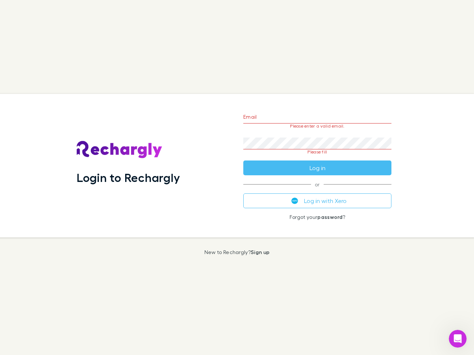 The image size is (474, 355). What do you see at coordinates (317, 201) in the screenshot?
I see `button: Log in with Xero` at bounding box center [317, 201].